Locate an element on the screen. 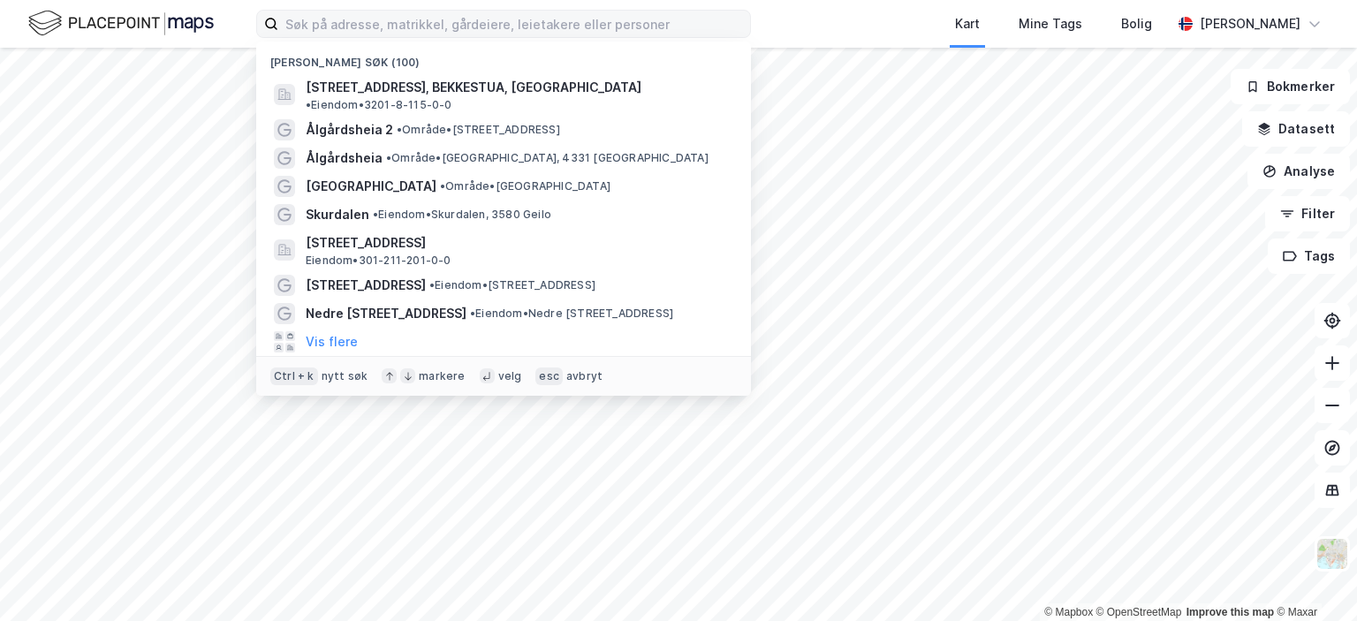 The width and height of the screenshot is (1357, 621). div: avbryt is located at coordinates (584, 376).